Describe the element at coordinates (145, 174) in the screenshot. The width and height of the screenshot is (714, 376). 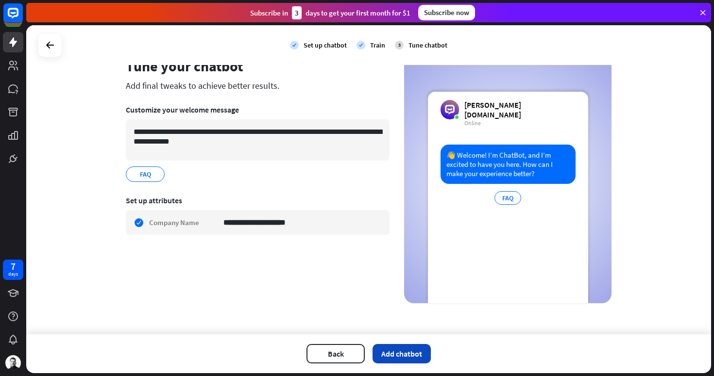
I see `span: FAQ` at that location.